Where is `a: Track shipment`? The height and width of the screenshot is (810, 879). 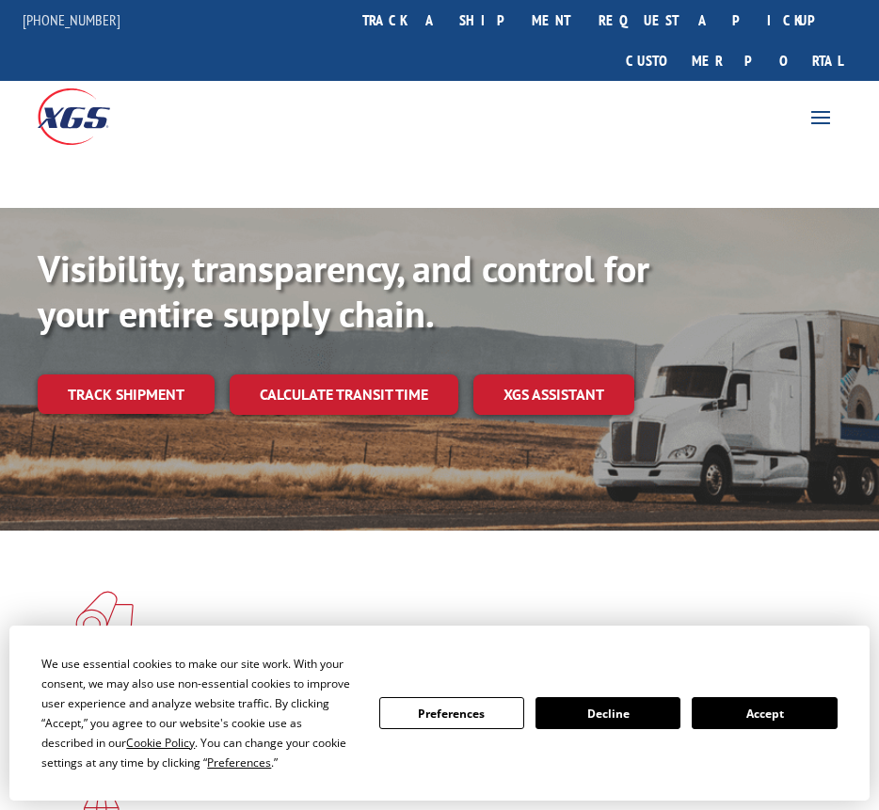 a: Track shipment is located at coordinates (126, 394).